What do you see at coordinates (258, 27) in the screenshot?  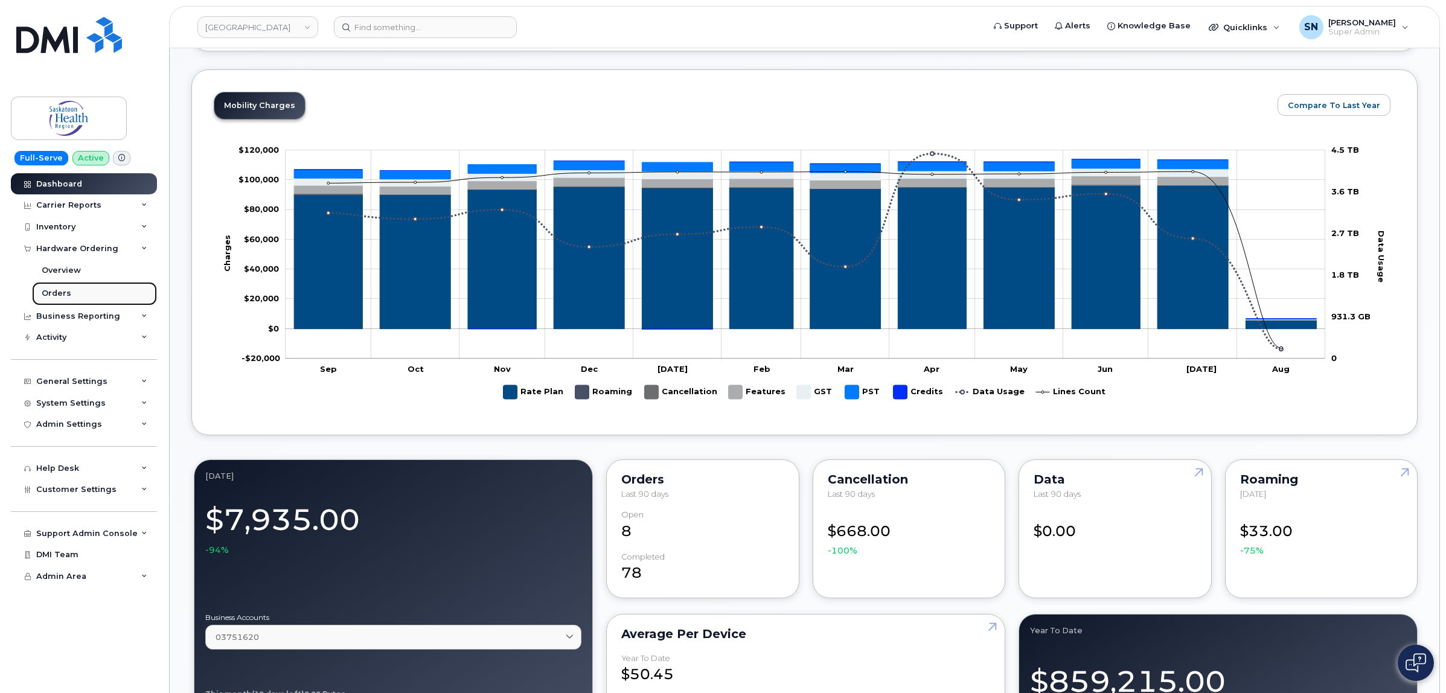 I see `a: Saskatoon Health Region` at bounding box center [258, 27].